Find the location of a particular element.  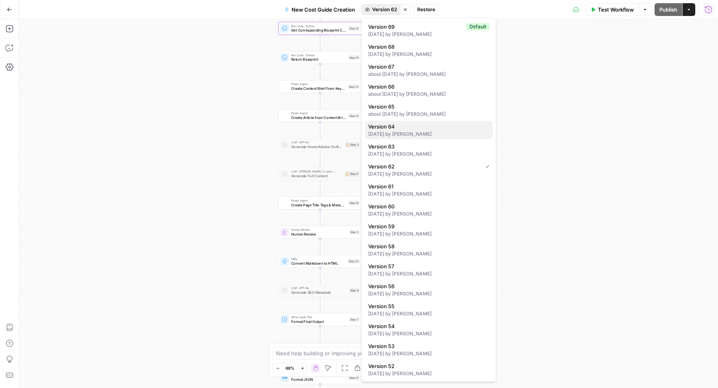

span: Create Page Title Tags & Meta Descriptions - Fork is located at coordinates (319, 205).